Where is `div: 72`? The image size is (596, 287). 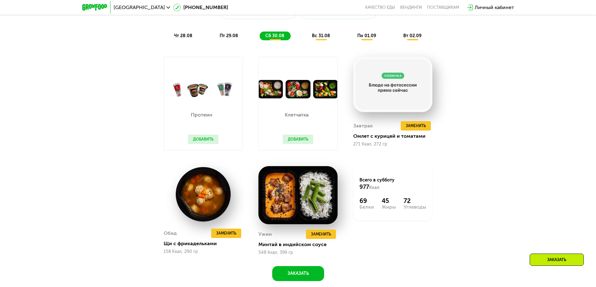 div: 72 is located at coordinates (415, 201).